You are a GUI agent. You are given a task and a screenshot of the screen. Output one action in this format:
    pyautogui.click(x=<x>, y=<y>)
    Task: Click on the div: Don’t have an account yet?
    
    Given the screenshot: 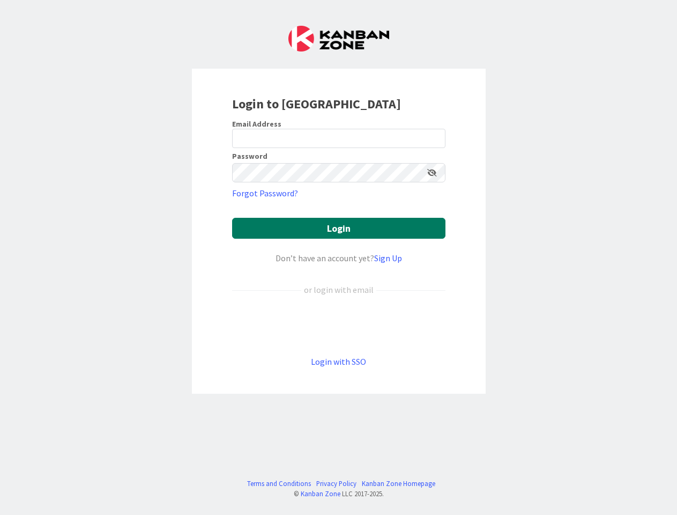 What is the action you would take?
    pyautogui.click(x=339, y=258)
    